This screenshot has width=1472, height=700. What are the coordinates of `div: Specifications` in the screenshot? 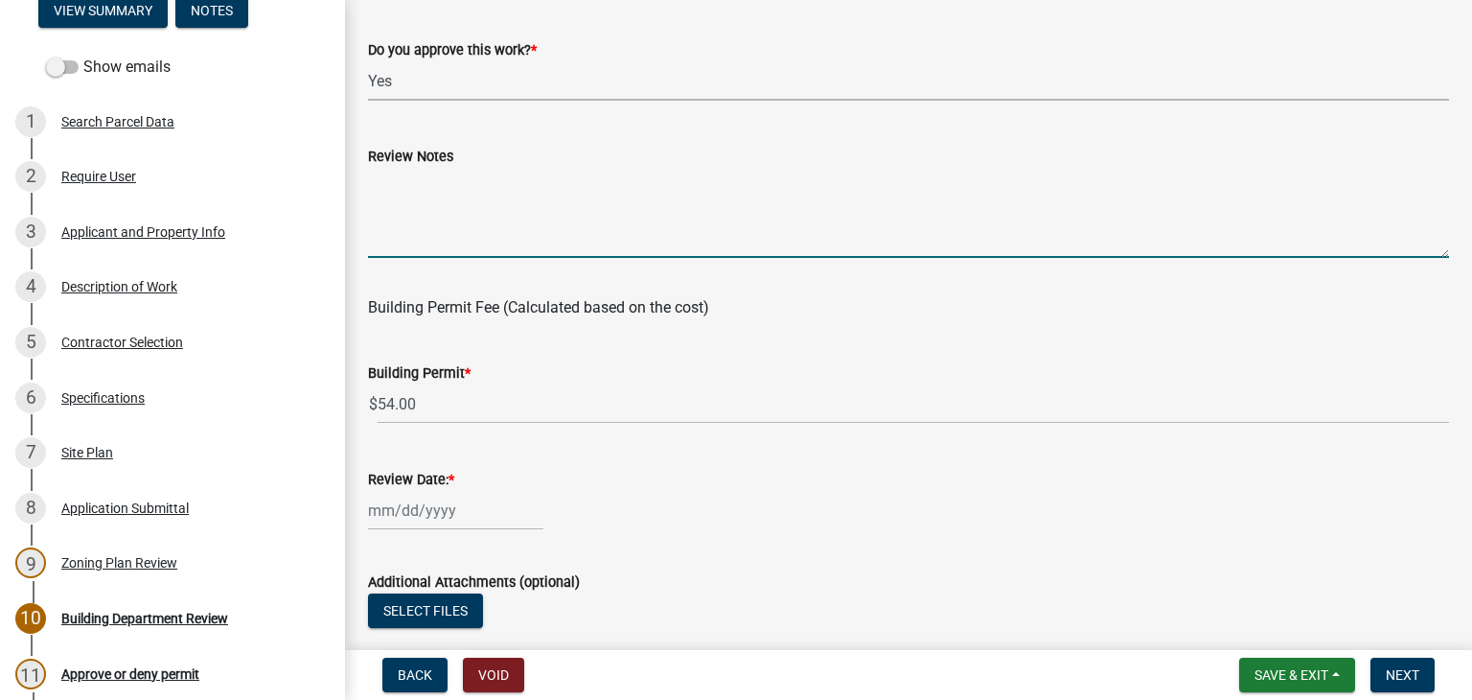 It's located at (103, 398).